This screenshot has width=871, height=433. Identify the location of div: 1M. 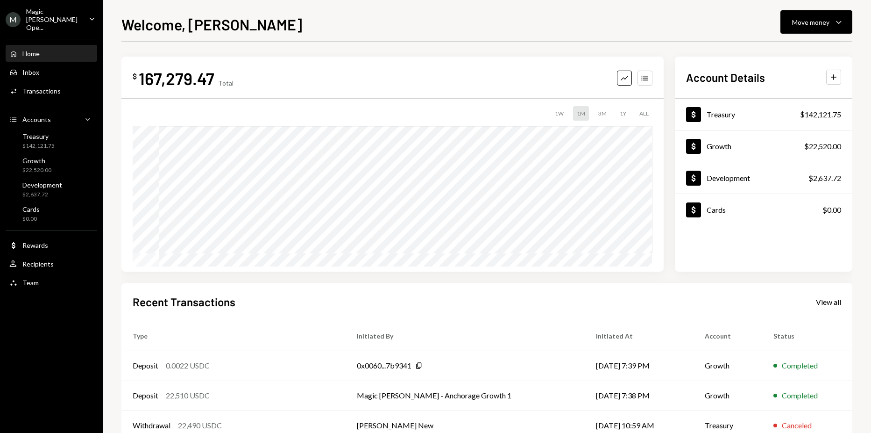
(581, 113).